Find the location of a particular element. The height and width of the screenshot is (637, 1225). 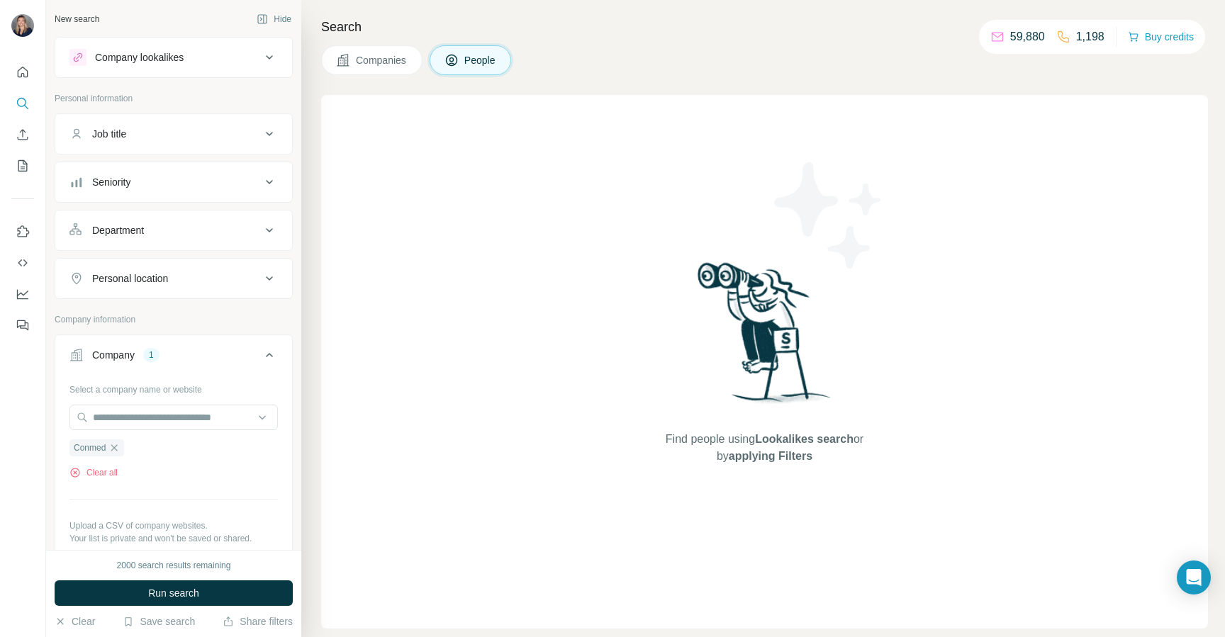

button: Company1 is located at coordinates (174, 358).